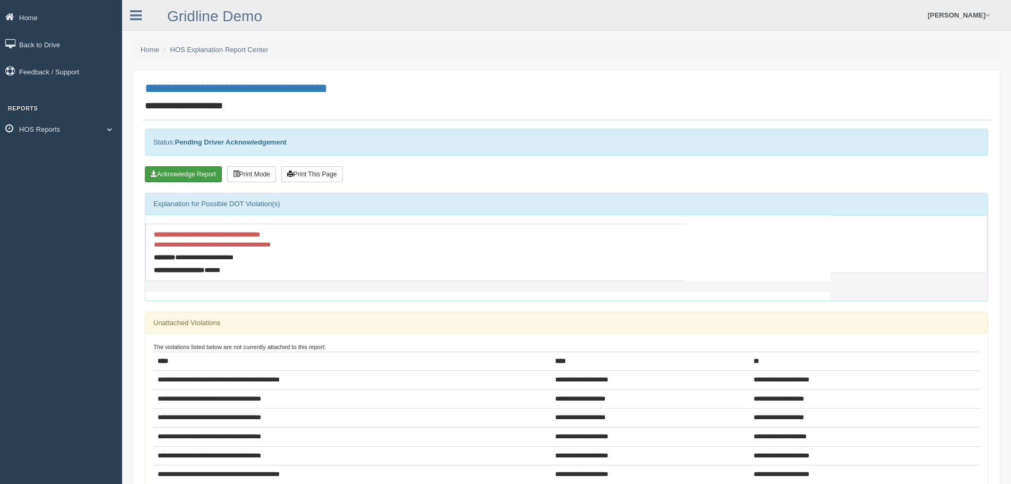 The height and width of the screenshot is (484, 1011). Describe the element at coordinates (219, 49) in the screenshot. I see `a: HOS Explanation Report Center` at that location.